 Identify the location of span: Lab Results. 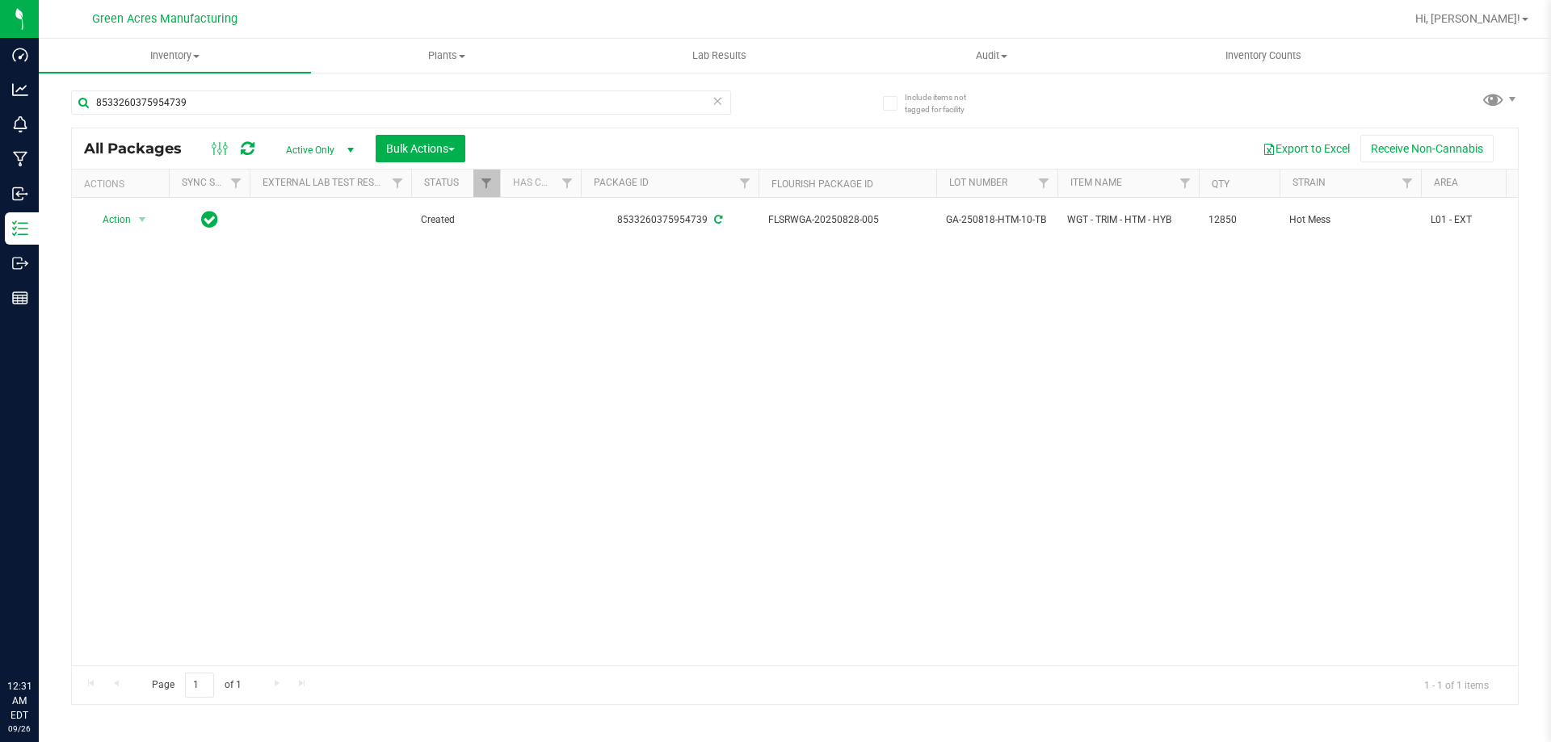
(719, 56).